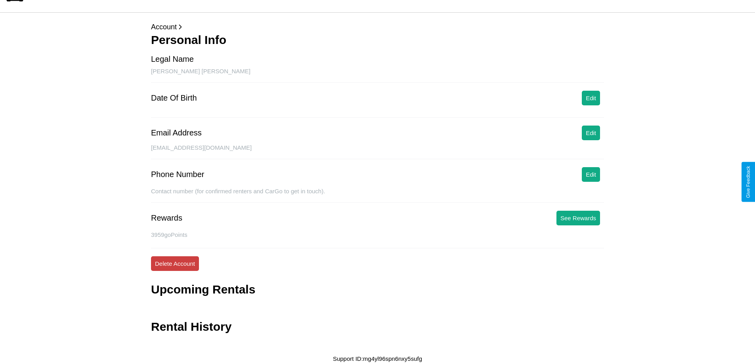  I want to click on p: 3959 goPoints, so click(377, 235).